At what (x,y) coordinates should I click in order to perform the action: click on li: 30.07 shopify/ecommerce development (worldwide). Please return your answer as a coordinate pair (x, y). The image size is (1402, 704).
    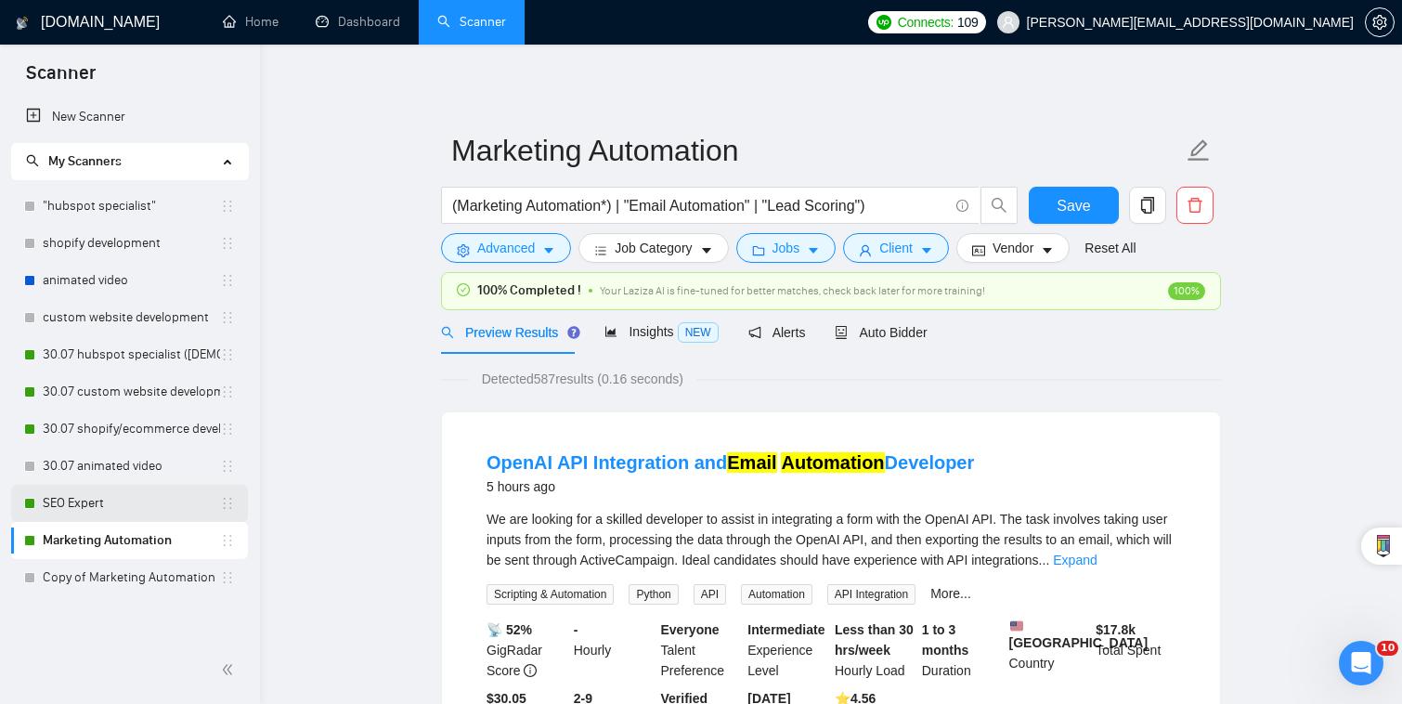
    Looking at the image, I should click on (129, 429).